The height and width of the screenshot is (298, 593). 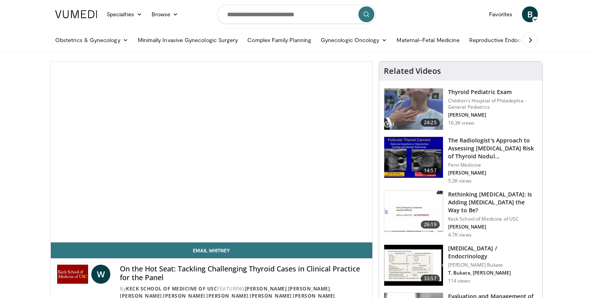 I want to click on p: 114 views, so click(x=459, y=281).